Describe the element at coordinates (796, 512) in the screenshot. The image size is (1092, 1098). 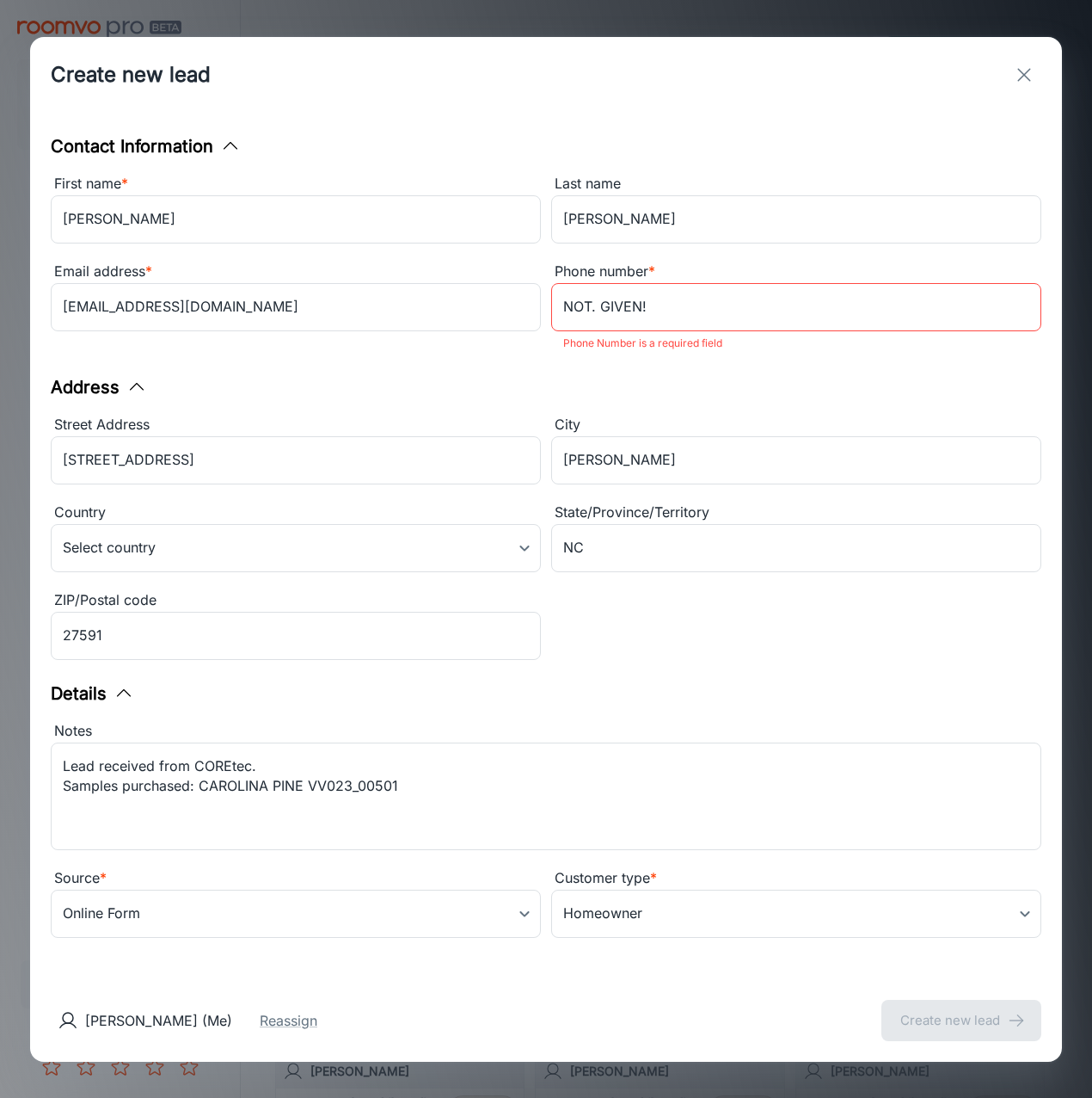
I see `div: State/Province/Territory` at that location.